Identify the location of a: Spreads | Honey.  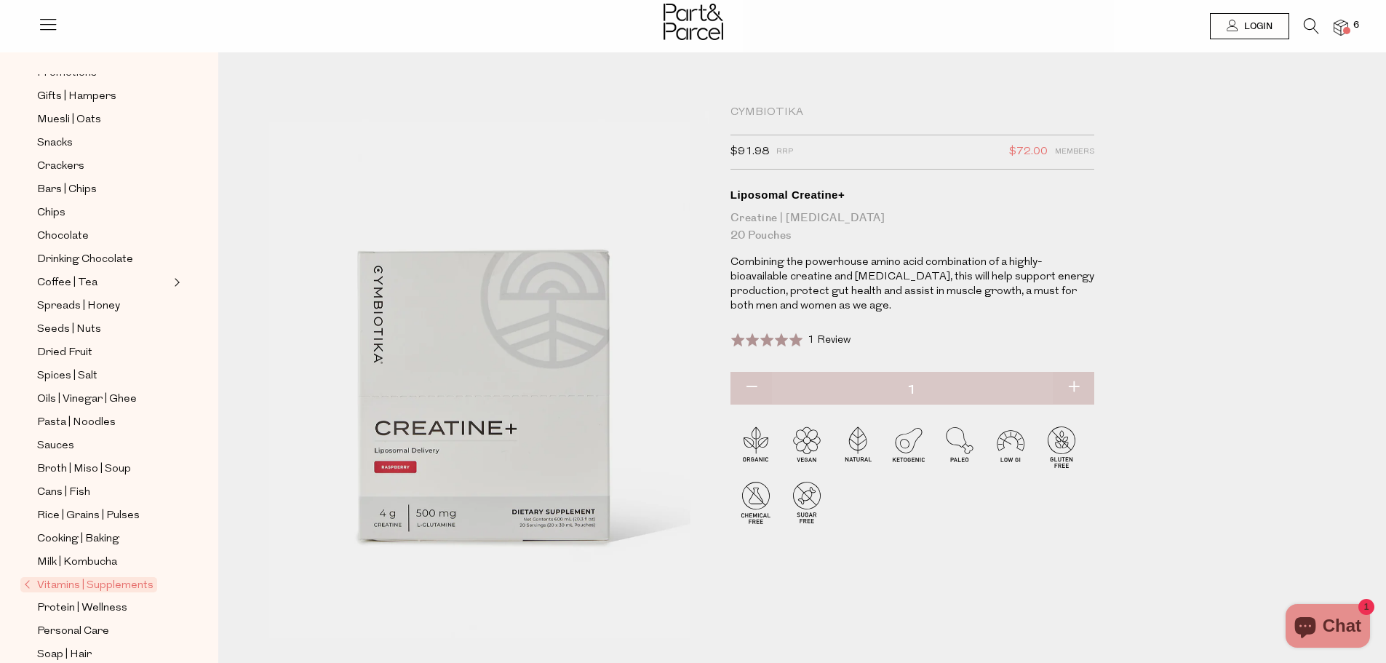
(103, 306).